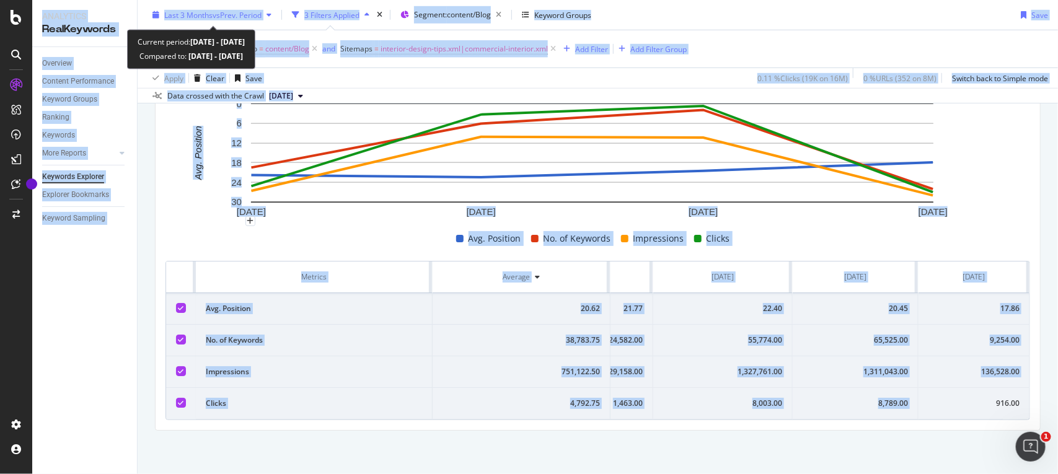 The width and height of the screenshot is (1058, 474). What do you see at coordinates (577, 239) in the screenshot?
I see `span: No. of Keywords` at bounding box center [577, 239].